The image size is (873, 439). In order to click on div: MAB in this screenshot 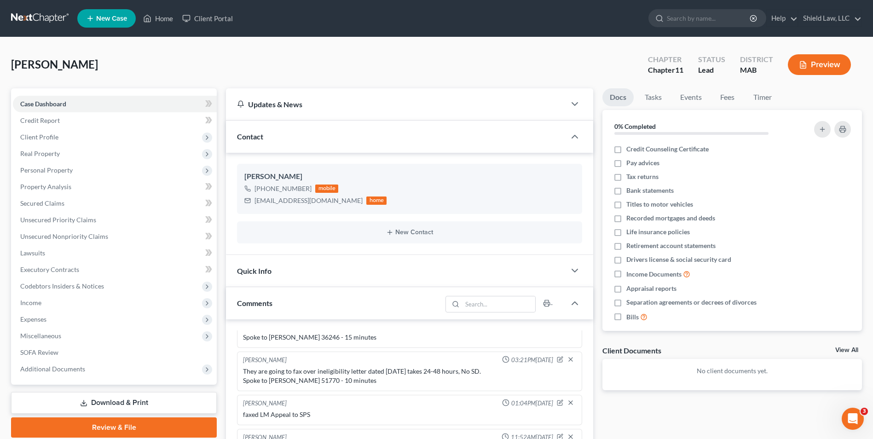, I will do `click(757, 70)`.